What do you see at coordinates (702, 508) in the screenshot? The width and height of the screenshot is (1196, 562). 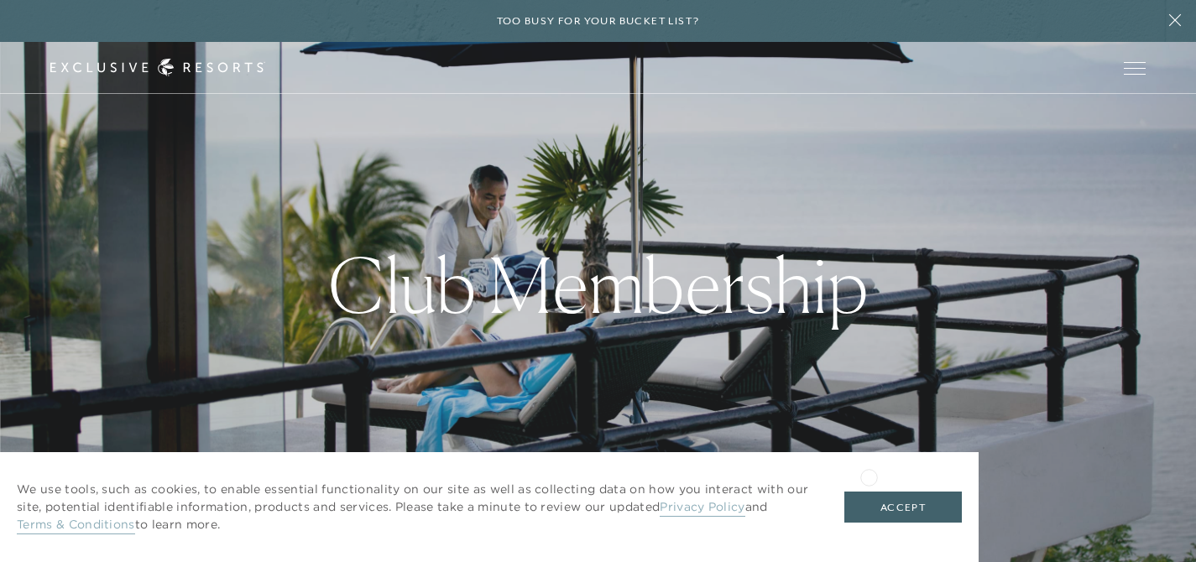 I see `a: Privacy Policy` at bounding box center [702, 508].